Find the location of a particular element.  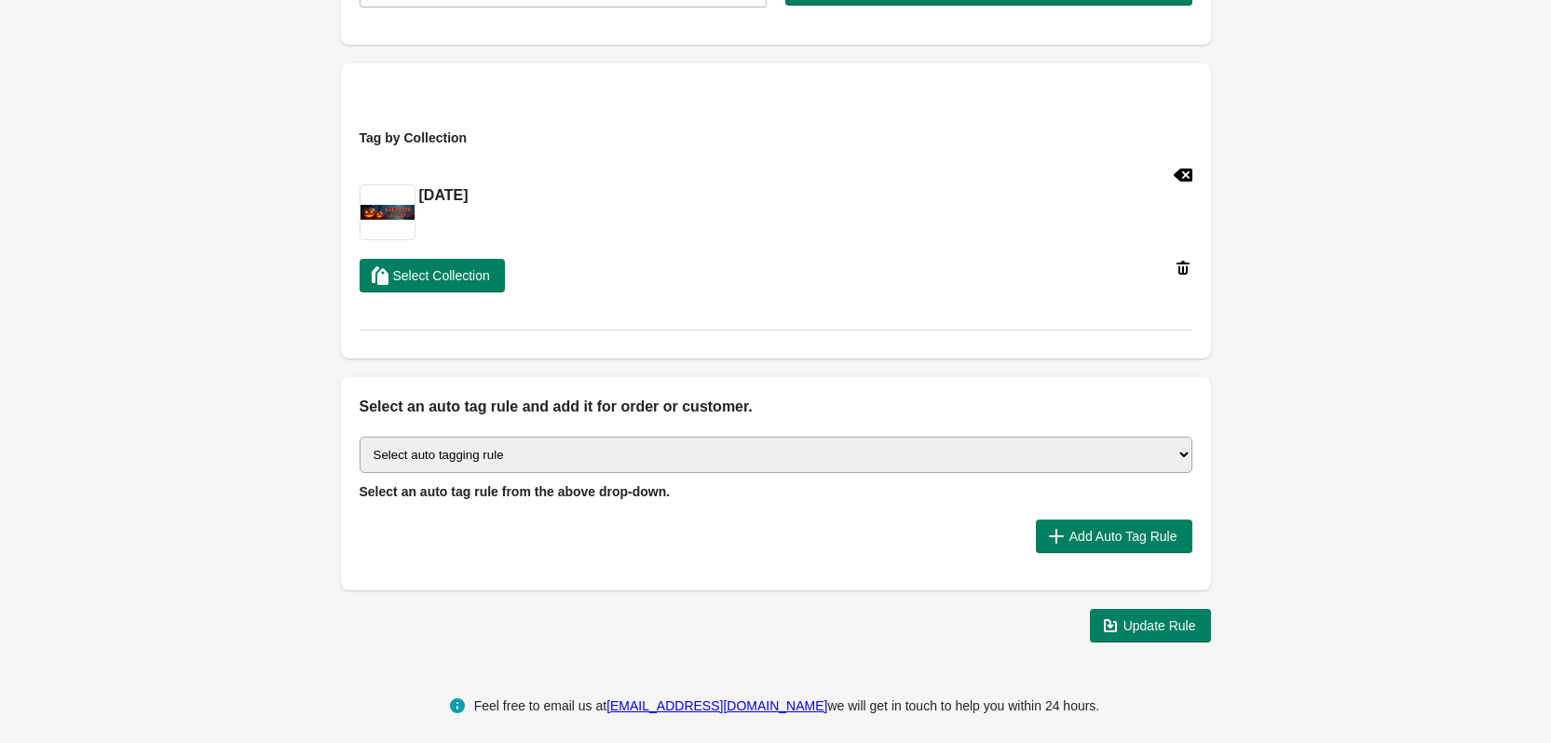

div: Feel free to email us at we will get in touch to help you within 24 hours. is located at coordinates (787, 706).